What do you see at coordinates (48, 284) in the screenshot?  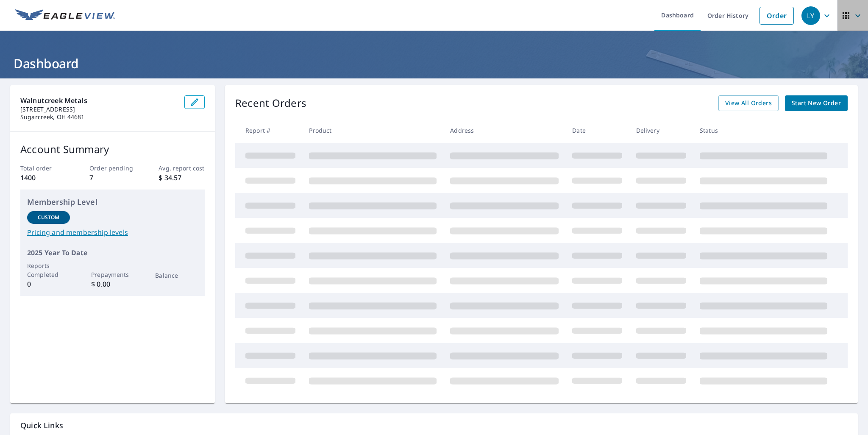 I see `p: 0` at bounding box center [48, 284].